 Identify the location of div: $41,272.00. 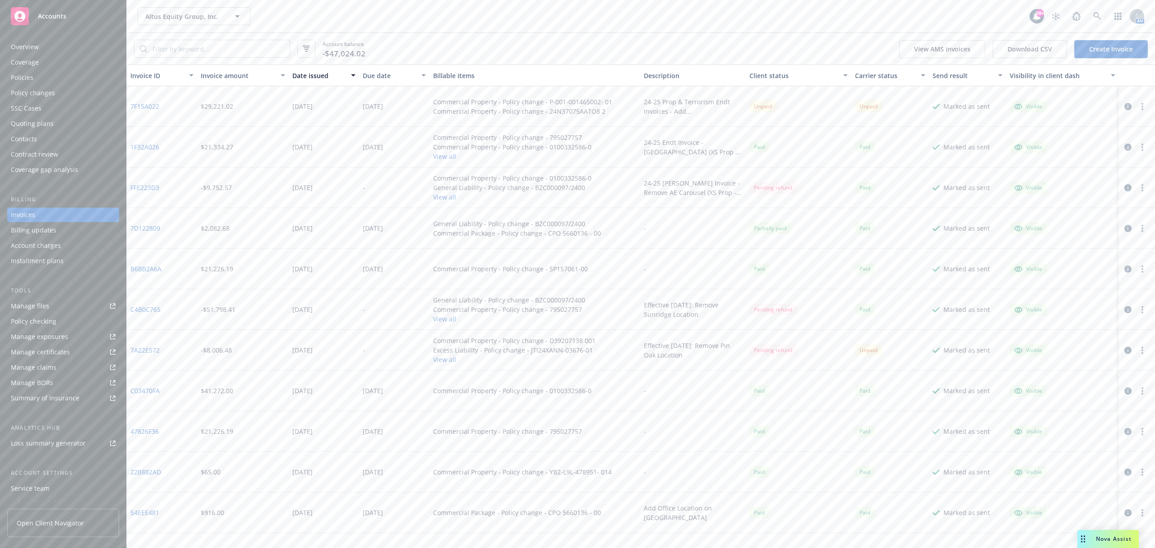
(217, 390).